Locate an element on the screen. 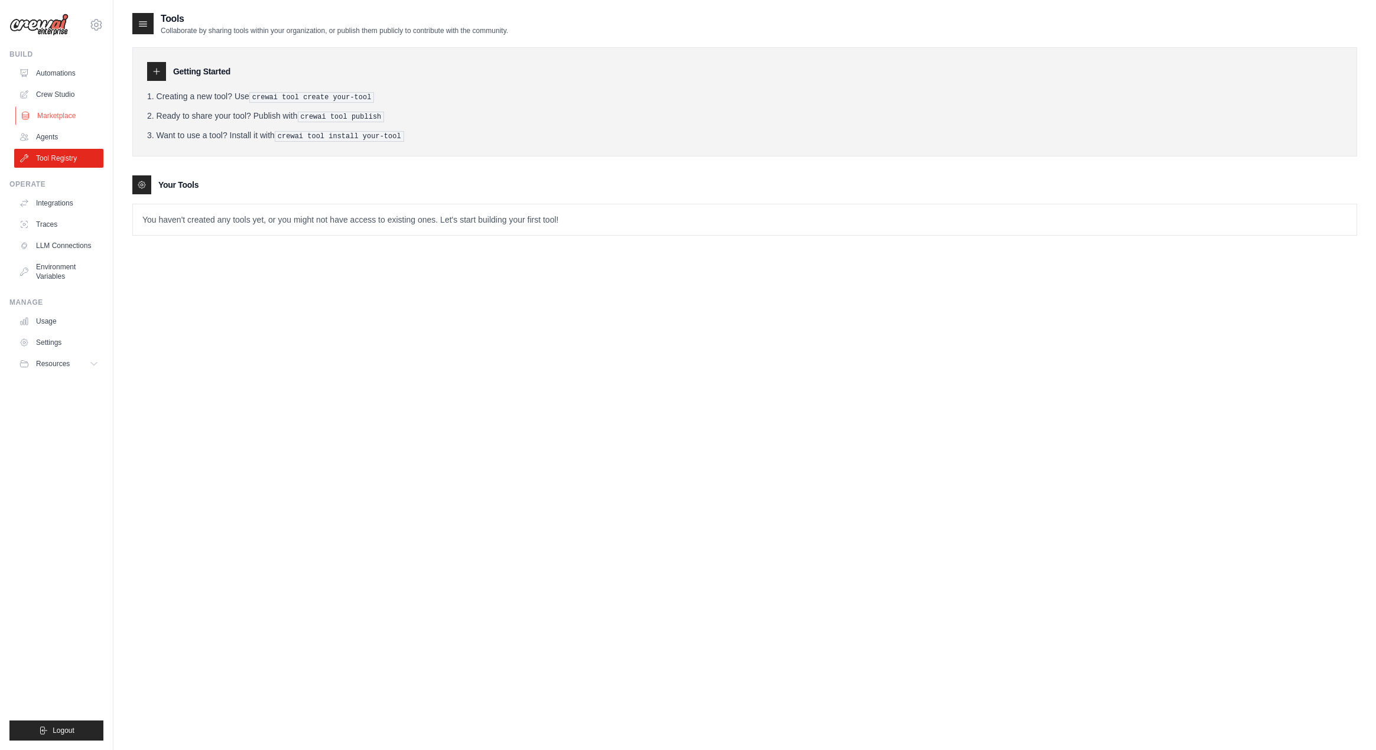  a: Traces is located at coordinates (58, 224).